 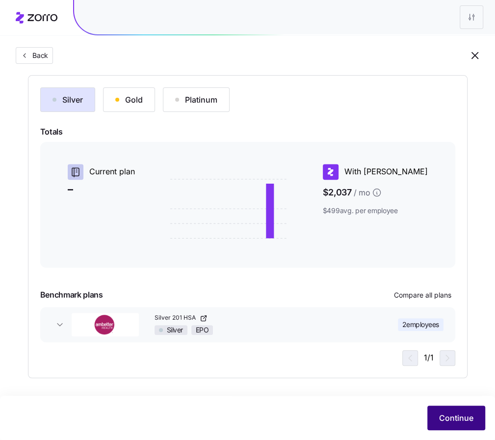 What do you see at coordinates (261, 317) in the screenshot?
I see `a: Silver 201 HSA` at bounding box center [261, 317].